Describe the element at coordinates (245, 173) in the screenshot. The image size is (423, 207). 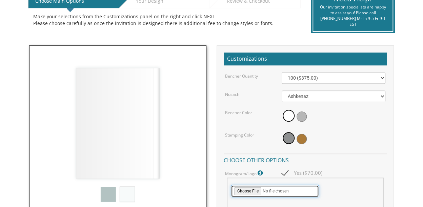
I see `label: Monogram/Logo` at that location.